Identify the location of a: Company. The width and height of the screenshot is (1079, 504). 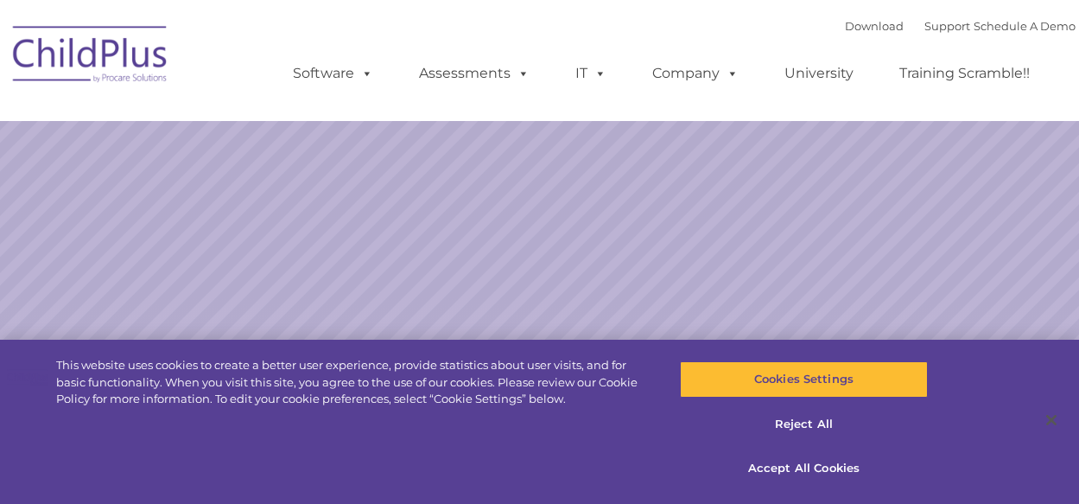
(695, 73).